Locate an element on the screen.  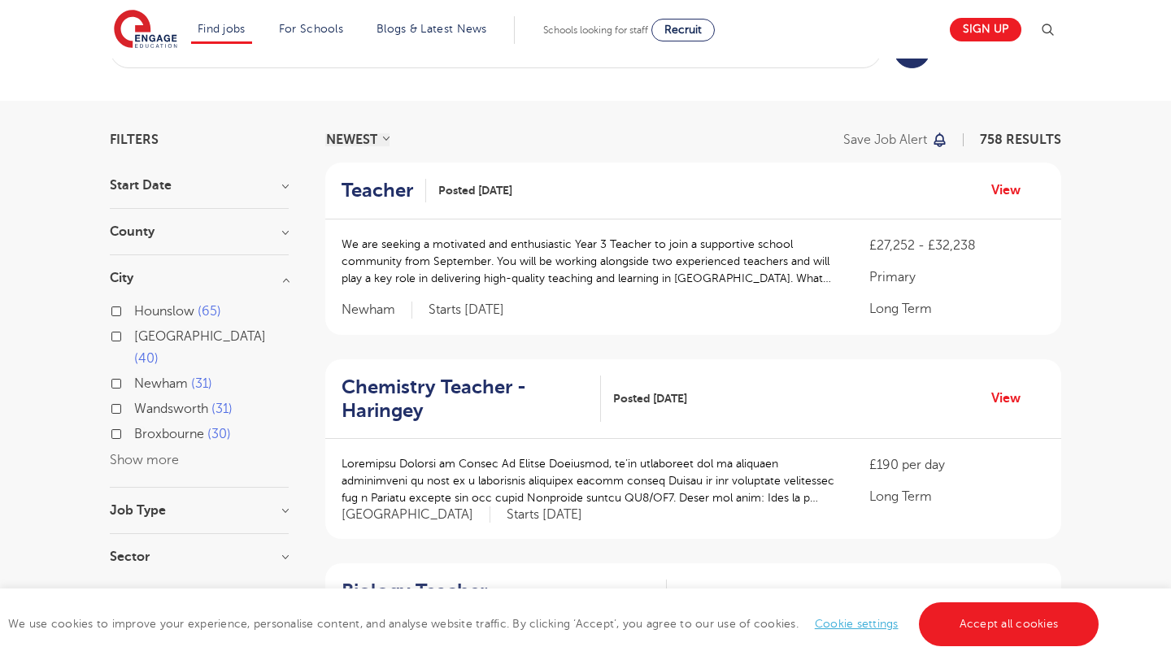
a: Find jobs is located at coordinates (221, 28).